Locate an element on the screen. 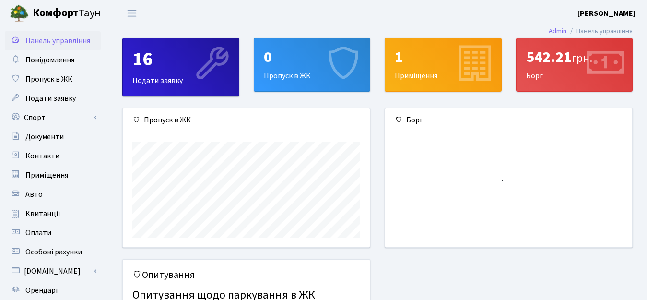 The image size is (647, 300). a: Контакти is located at coordinates (53, 156).